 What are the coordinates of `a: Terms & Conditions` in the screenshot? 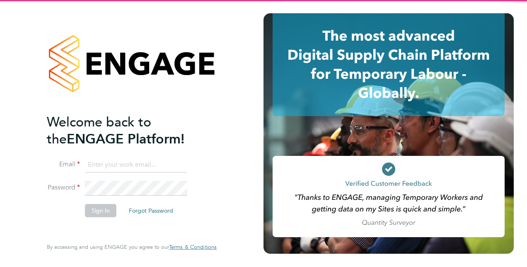 It's located at (193, 247).